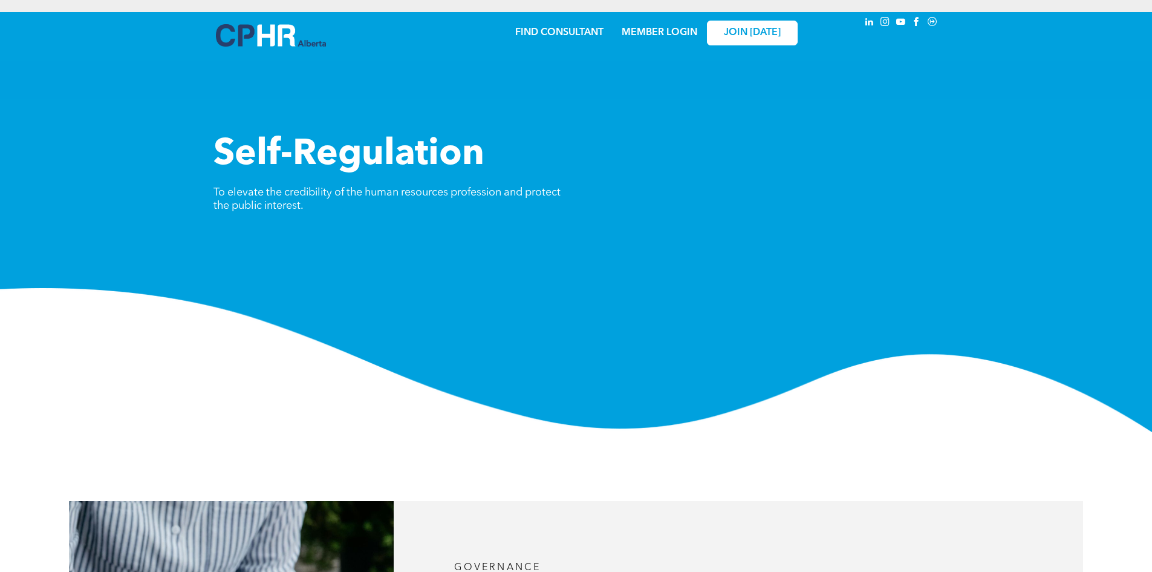 Image resolution: width=1152 pixels, height=572 pixels. What do you see at coordinates (271, 35) in the screenshot?
I see `img: A blue and white logo for cp alberta` at bounding box center [271, 35].